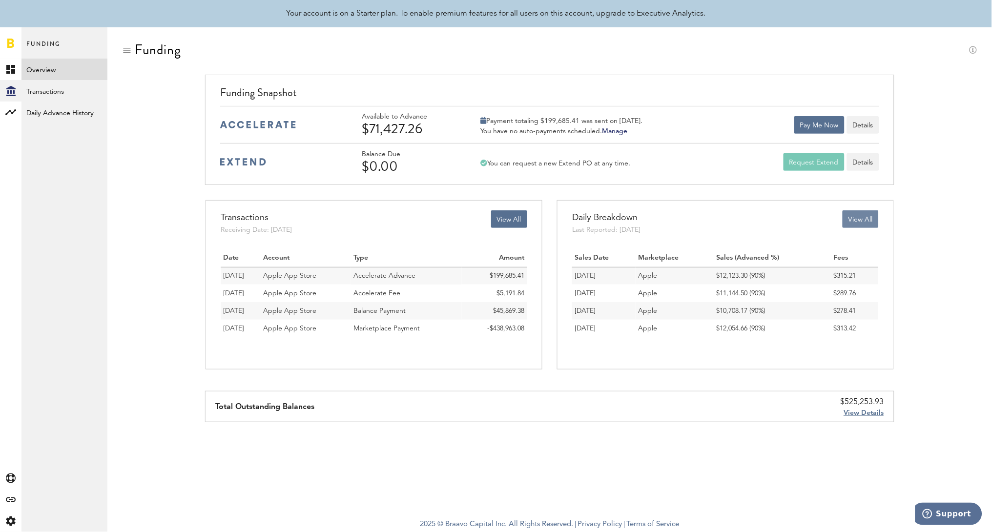  Describe the element at coordinates (64, 91) in the screenshot. I see `a: Transactions` at that location.